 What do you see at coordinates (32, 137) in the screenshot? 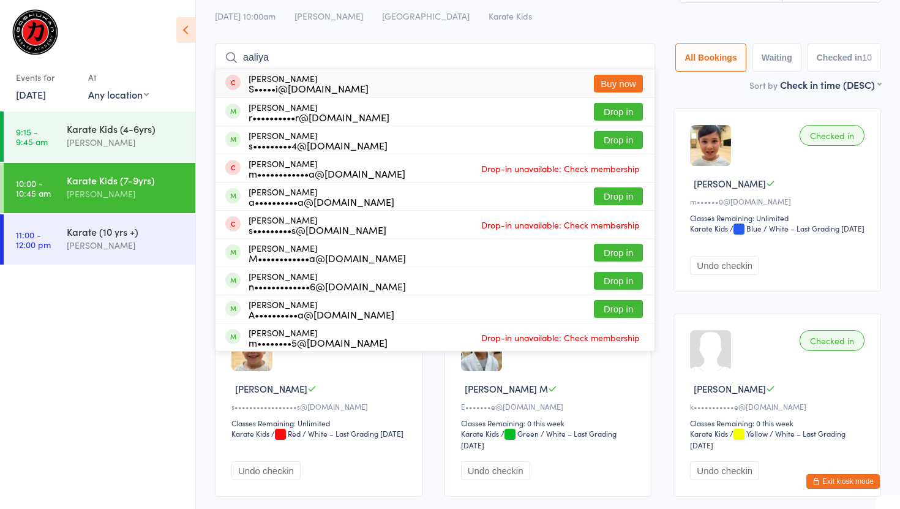
I see `time: 9:15 - 9:45 am` at bounding box center [32, 137].